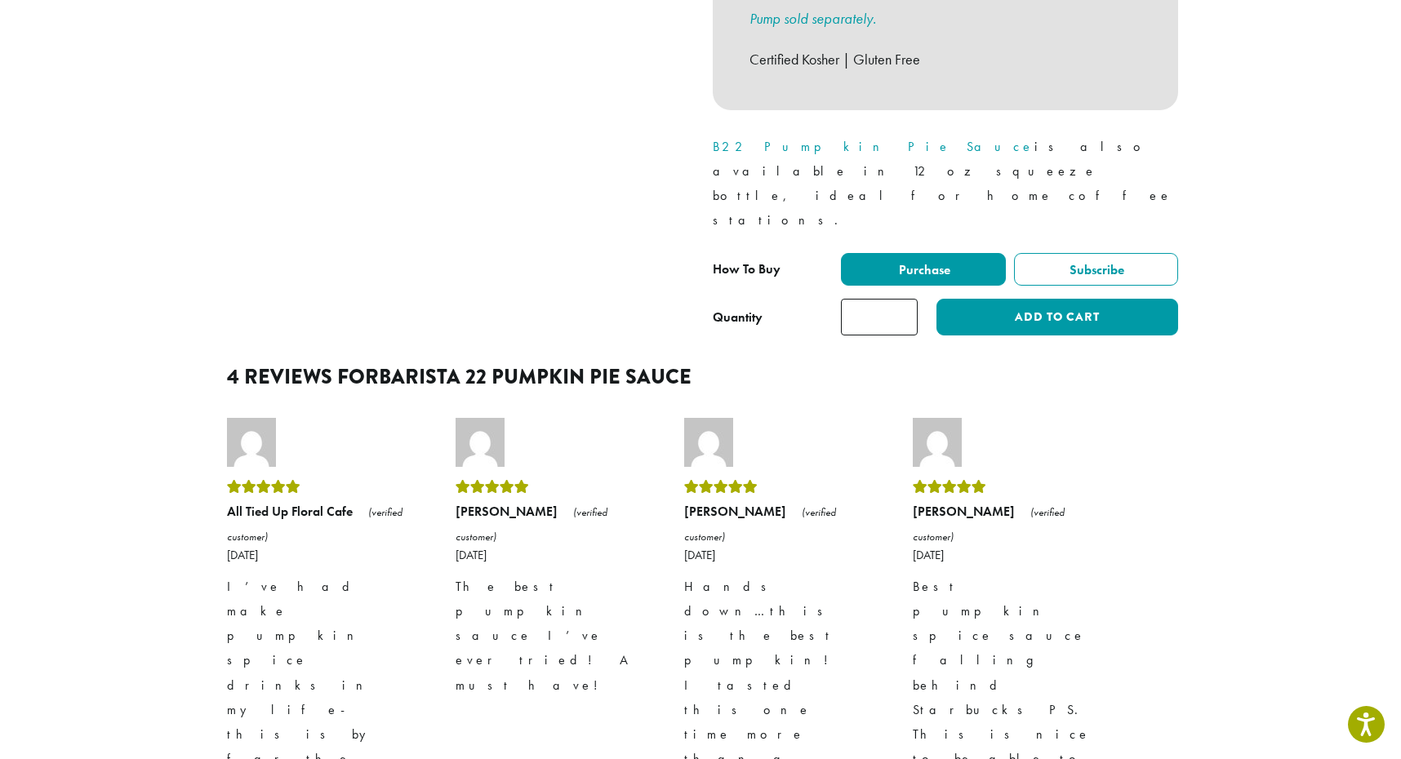 This screenshot has height=759, width=1401. Describe the element at coordinates (535, 376) in the screenshot. I see `span: Barista 22 Pumpkin Pie Sauce` at that location.